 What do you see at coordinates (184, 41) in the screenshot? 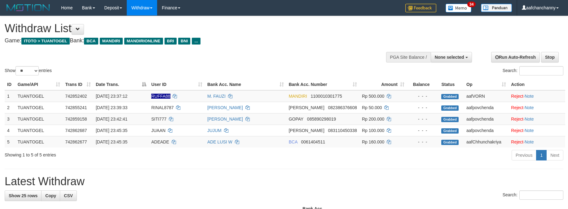
I see `span: BNI` at bounding box center [184, 41].